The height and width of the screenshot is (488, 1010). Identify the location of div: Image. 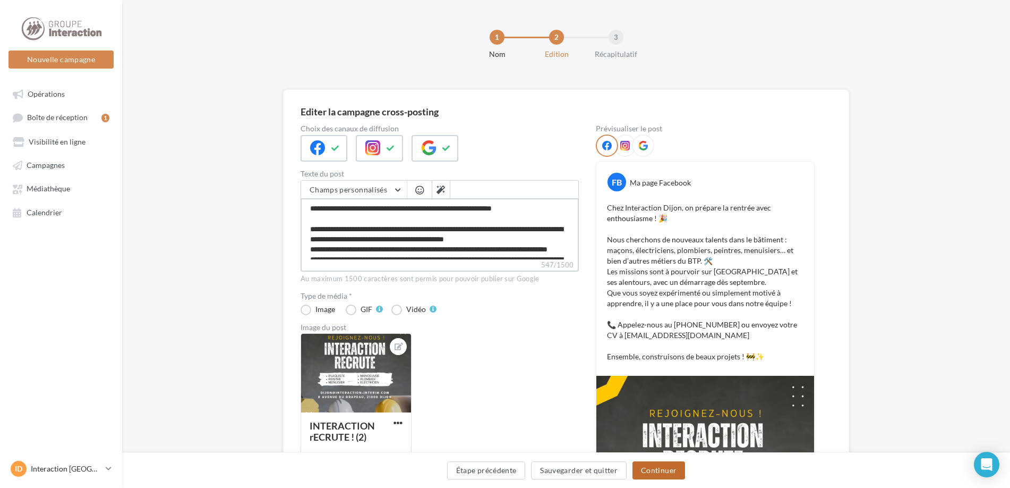
(325, 309).